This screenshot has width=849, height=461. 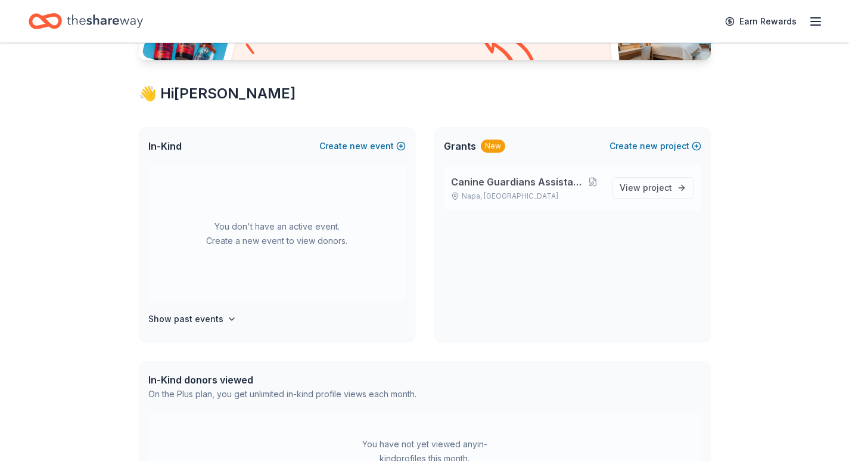 I want to click on button: Show past events, so click(x=192, y=319).